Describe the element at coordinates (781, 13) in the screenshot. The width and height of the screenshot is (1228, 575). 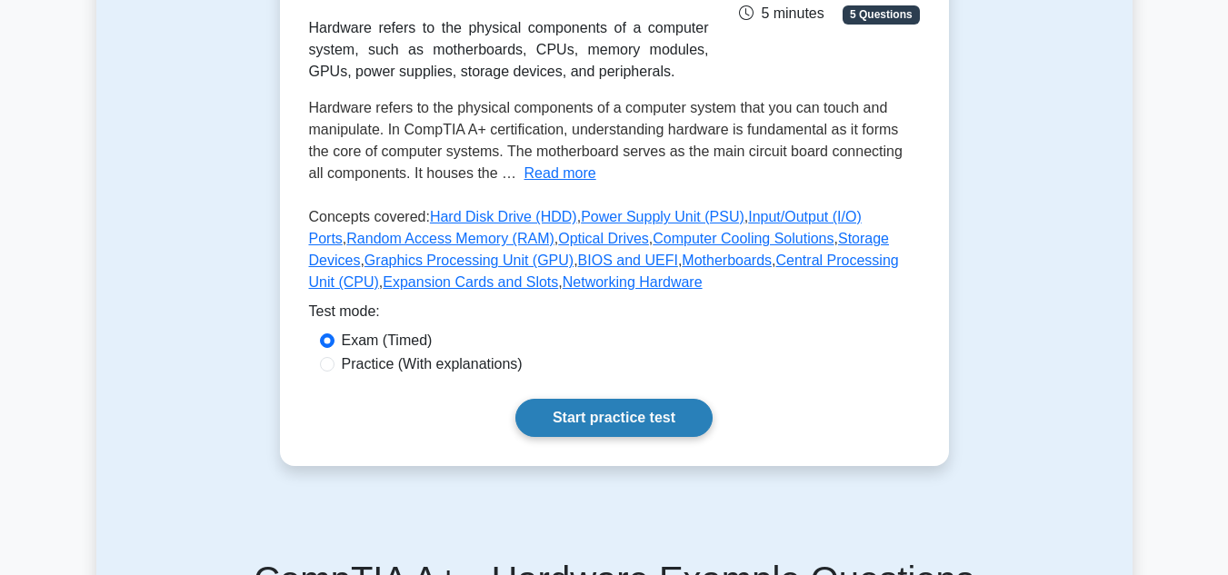
I see `span: 5 minutes` at that location.